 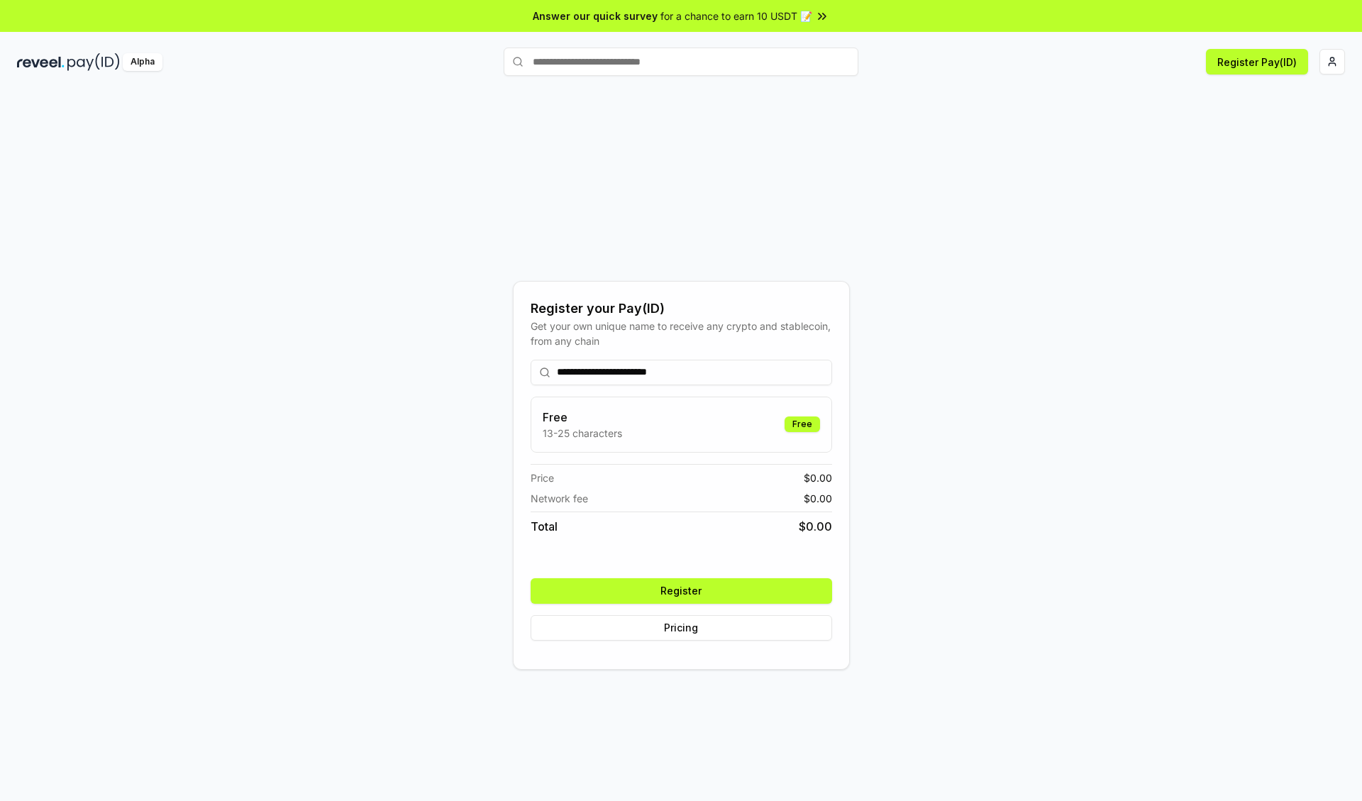 What do you see at coordinates (582, 433) in the screenshot?
I see `p: 13-25 characters` at bounding box center [582, 433].